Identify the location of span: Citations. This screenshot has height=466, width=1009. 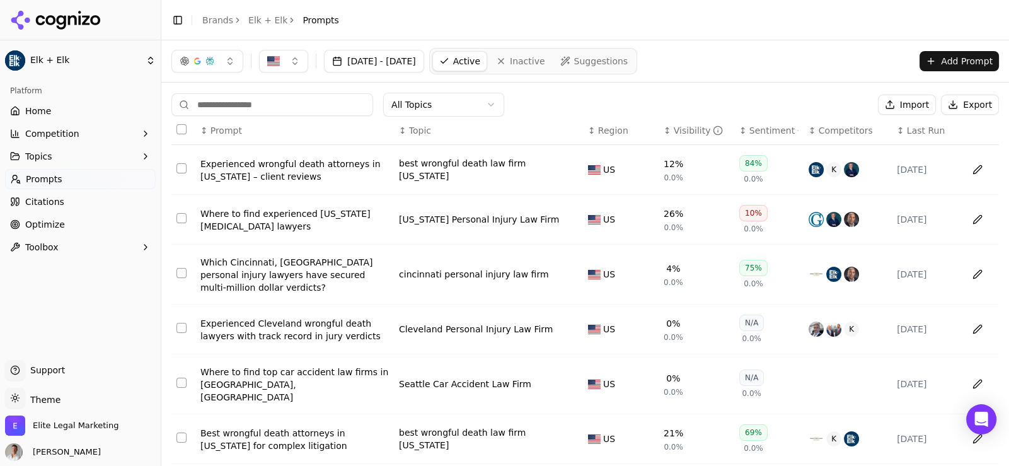
(45, 202).